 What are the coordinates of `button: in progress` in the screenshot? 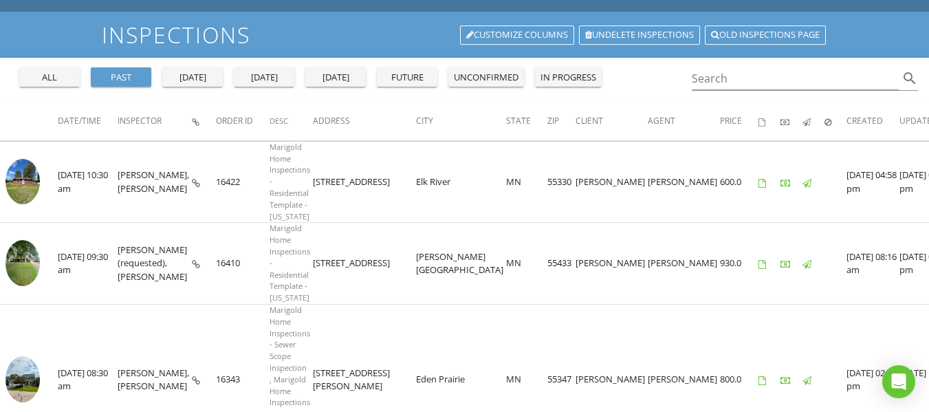 It's located at (568, 77).